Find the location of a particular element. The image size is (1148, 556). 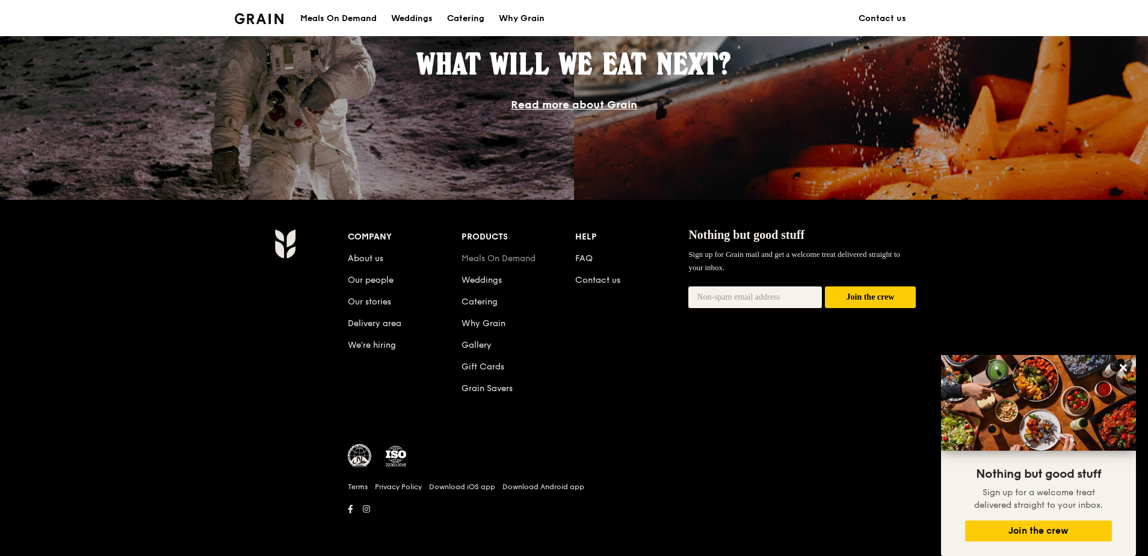

a: Privacy Policy is located at coordinates (398, 487).